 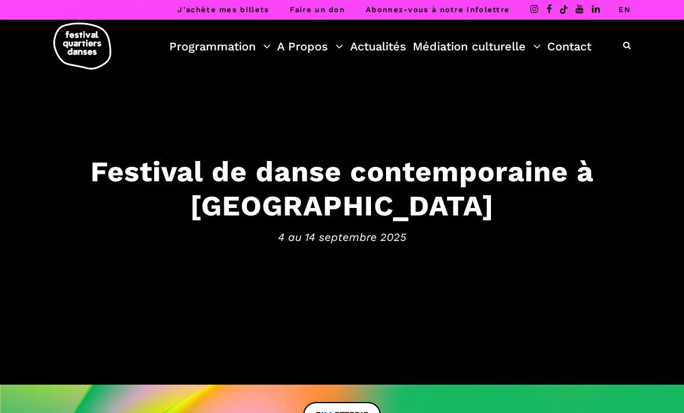 I want to click on a: Actualités, so click(x=378, y=46).